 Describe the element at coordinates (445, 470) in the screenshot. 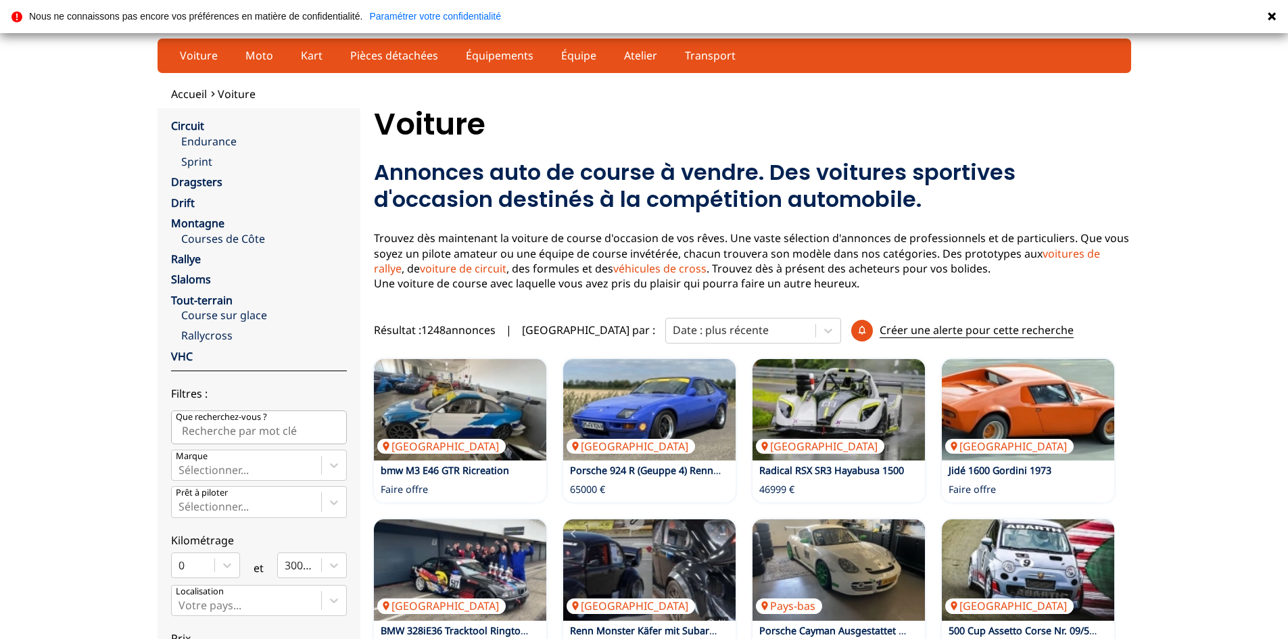

I see `a: bmw M3 E46 GTR Ricreation` at that location.